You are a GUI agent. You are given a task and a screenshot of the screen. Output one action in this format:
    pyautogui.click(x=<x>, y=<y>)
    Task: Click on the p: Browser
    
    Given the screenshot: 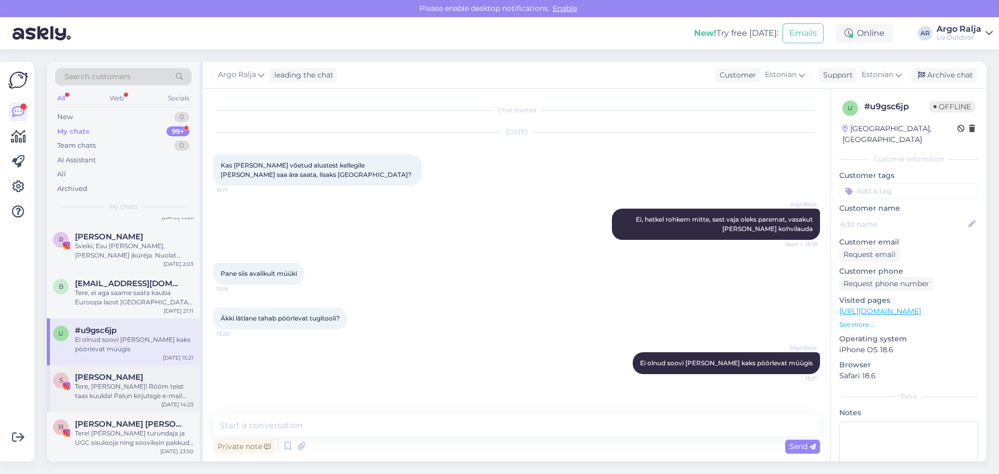 What is the action you would take?
    pyautogui.click(x=909, y=365)
    